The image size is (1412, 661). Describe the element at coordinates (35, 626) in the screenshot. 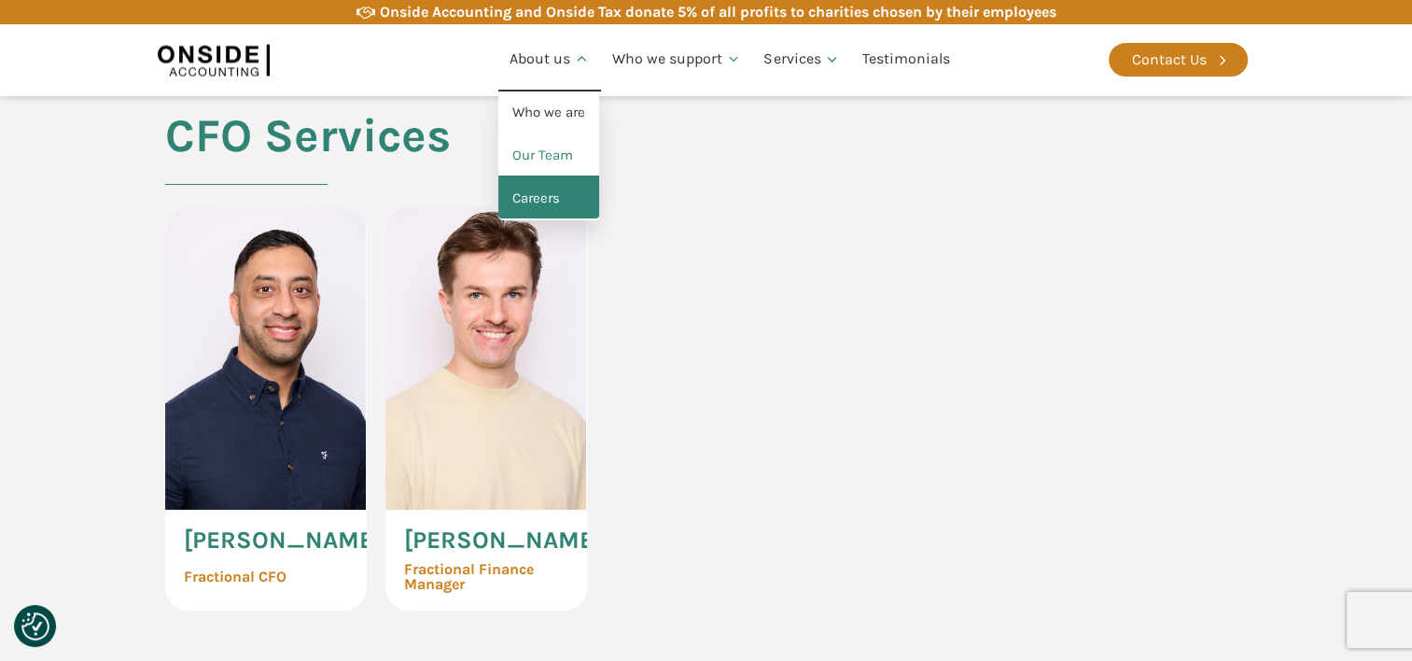

I see `button: Consent Preferences` at that location.